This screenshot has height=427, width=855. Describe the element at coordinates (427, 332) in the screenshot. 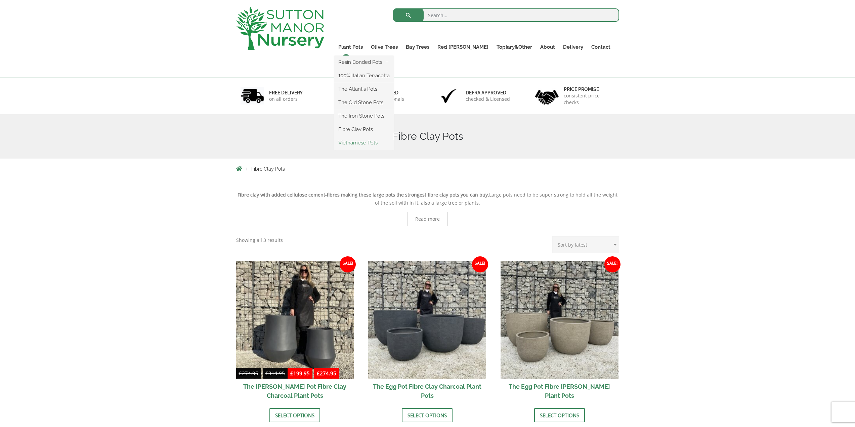

I see `a: Sale! The Egg Pot Fibre Clay Charcoal Plant Pots` at that location.